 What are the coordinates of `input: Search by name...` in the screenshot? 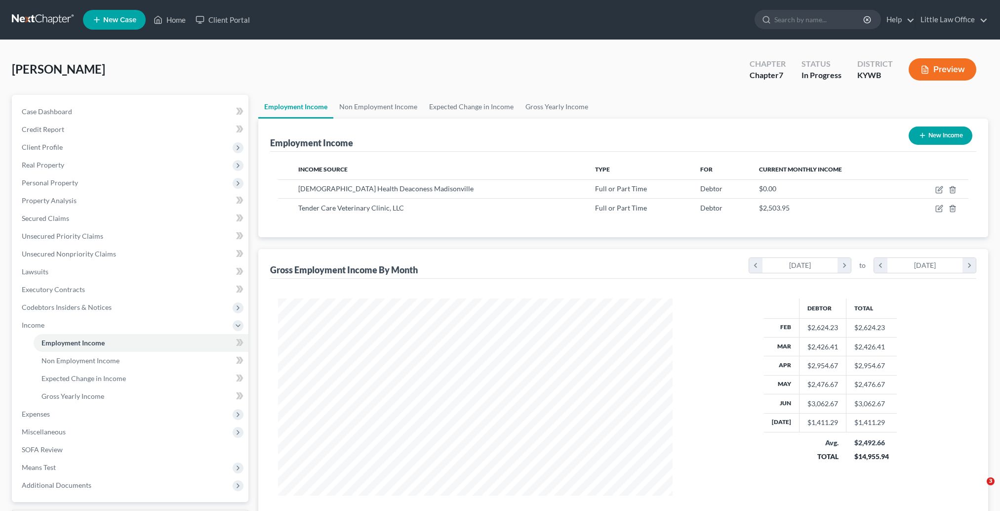 It's located at (819, 19).